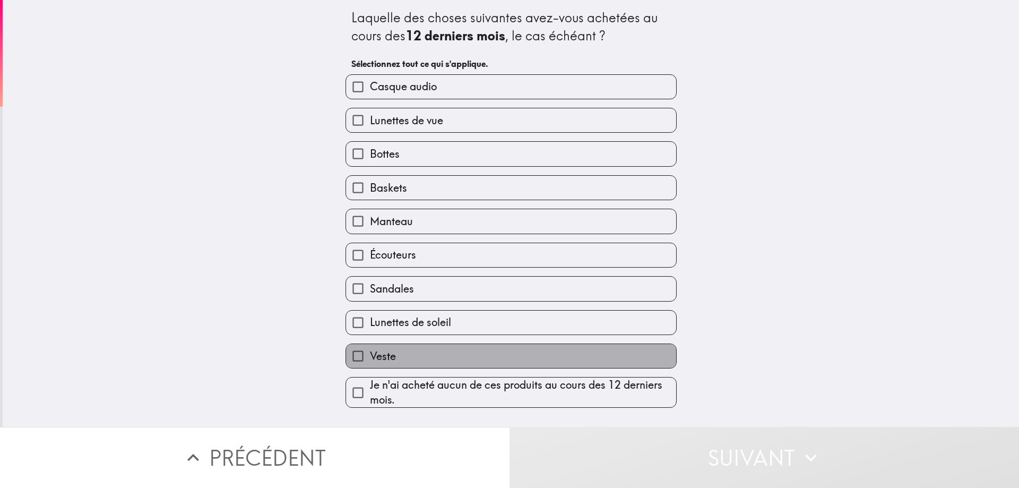  I want to click on span: Bottes, so click(385, 154).